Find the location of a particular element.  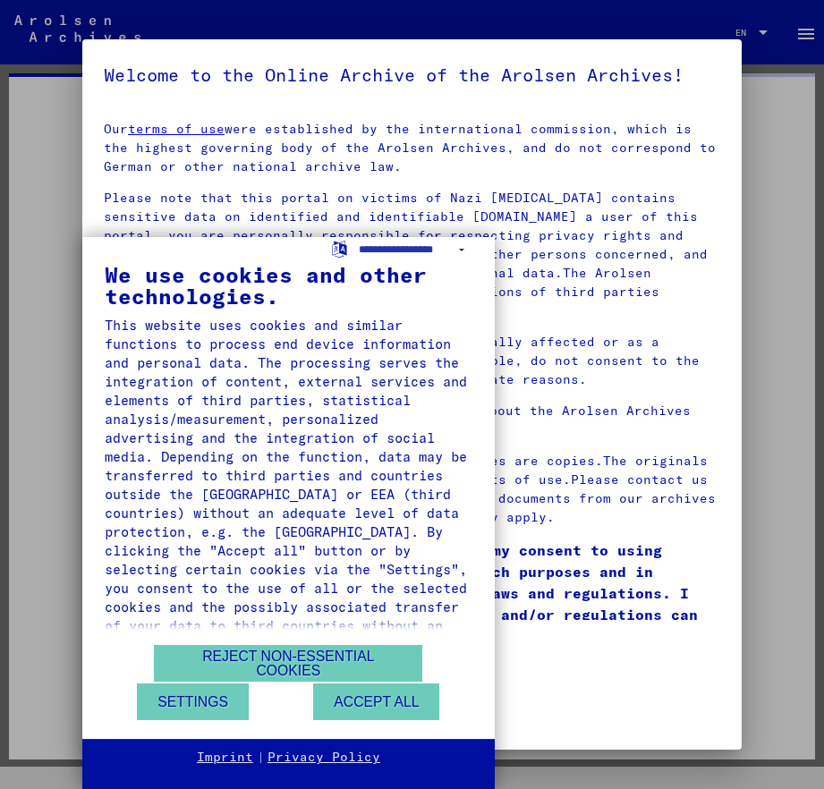

button: Reject non-essential cookies is located at coordinates (288, 663).